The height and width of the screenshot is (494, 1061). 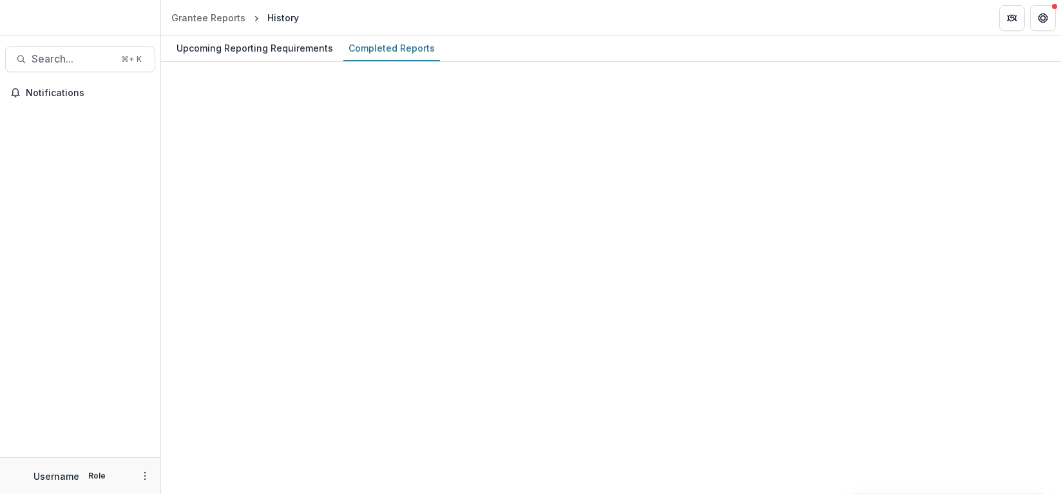 What do you see at coordinates (1043, 18) in the screenshot?
I see `button: Get Help` at bounding box center [1043, 18].